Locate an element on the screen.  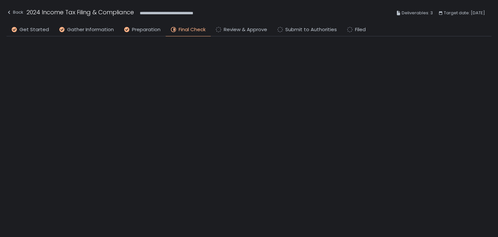
div: Back is located at coordinates (15, 12).